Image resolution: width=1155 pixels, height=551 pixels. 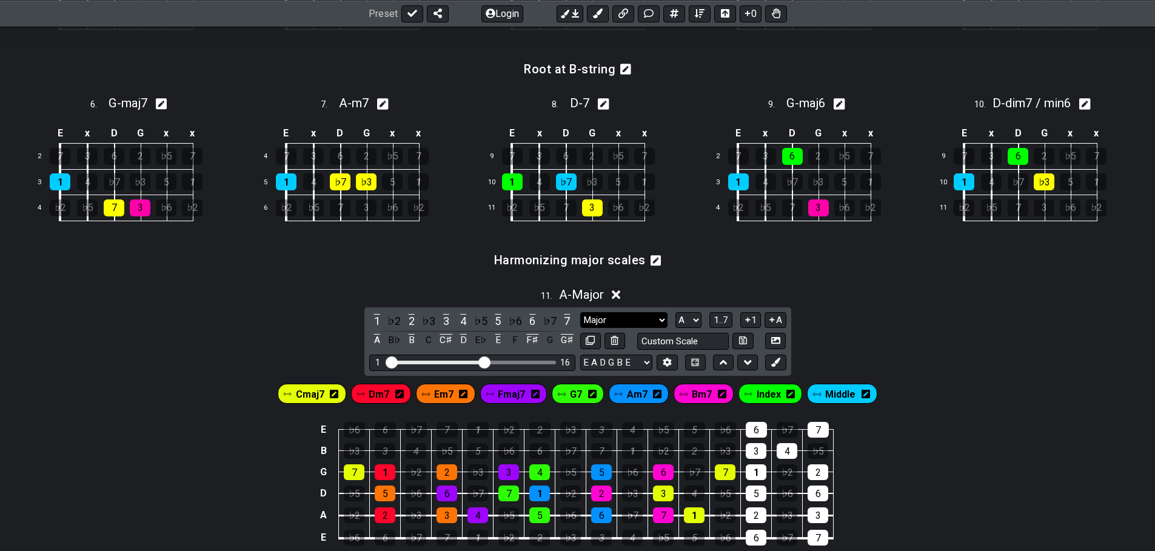 What do you see at coordinates (805, 103) in the screenshot?
I see `span: G - maj6` at bounding box center [805, 103].